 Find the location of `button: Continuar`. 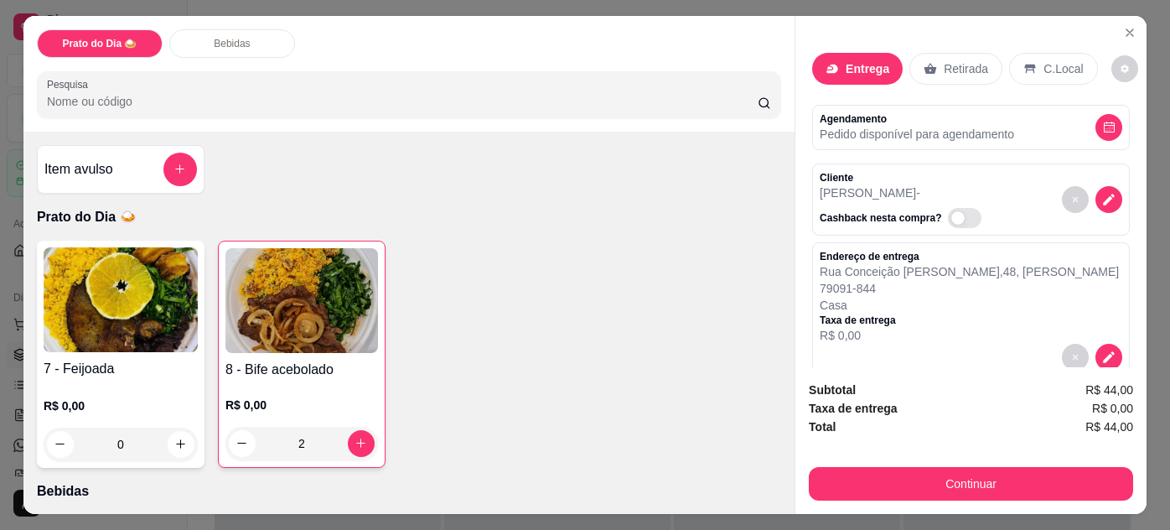

button: Continuar is located at coordinates (971, 484).